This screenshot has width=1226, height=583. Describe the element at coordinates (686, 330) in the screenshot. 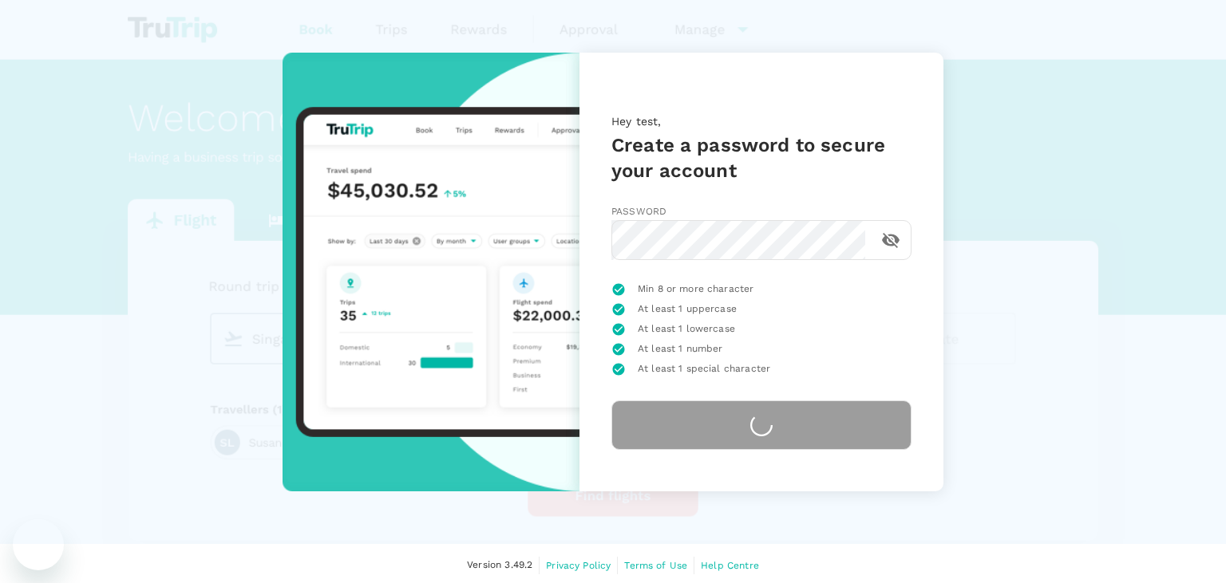

I see `span: At least 1 lowercase` at that location.